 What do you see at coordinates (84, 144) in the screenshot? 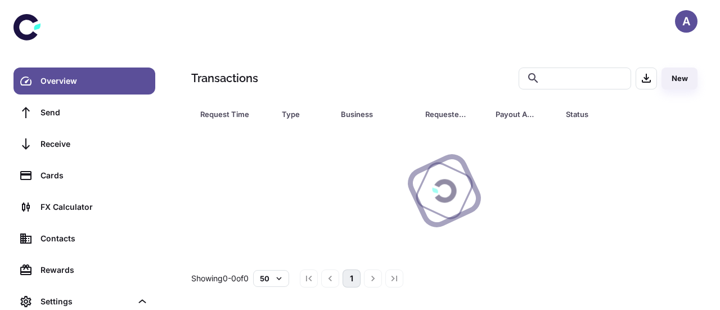
I see `a: Receive` at bounding box center [84, 144].